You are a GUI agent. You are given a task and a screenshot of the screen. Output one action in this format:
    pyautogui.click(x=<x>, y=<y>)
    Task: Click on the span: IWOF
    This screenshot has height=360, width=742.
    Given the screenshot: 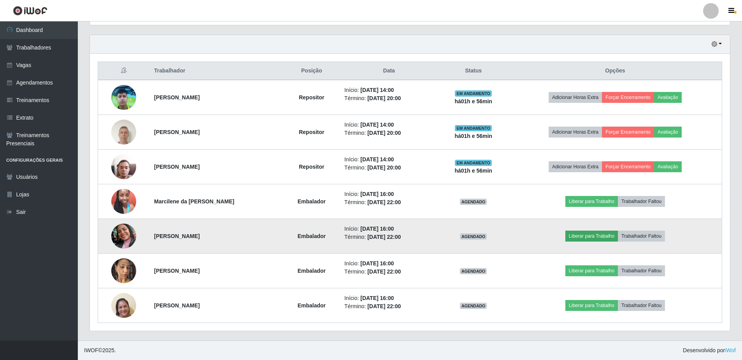 What is the action you would take?
    pyautogui.click(x=91, y=350)
    